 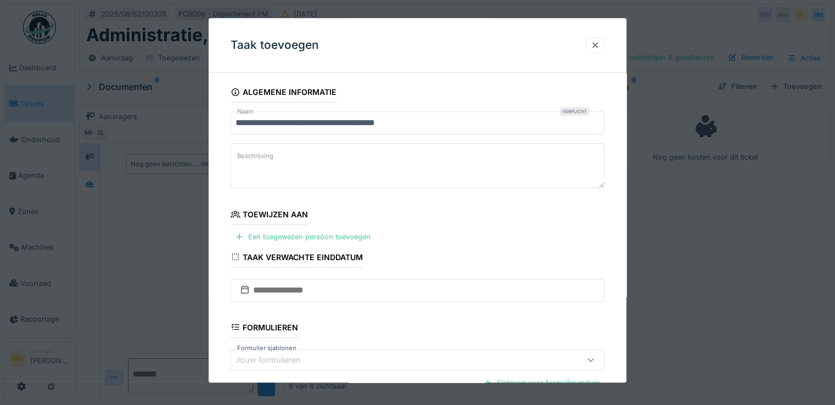 What do you see at coordinates (245, 111) in the screenshot?
I see `label: Naam` at bounding box center [245, 111].